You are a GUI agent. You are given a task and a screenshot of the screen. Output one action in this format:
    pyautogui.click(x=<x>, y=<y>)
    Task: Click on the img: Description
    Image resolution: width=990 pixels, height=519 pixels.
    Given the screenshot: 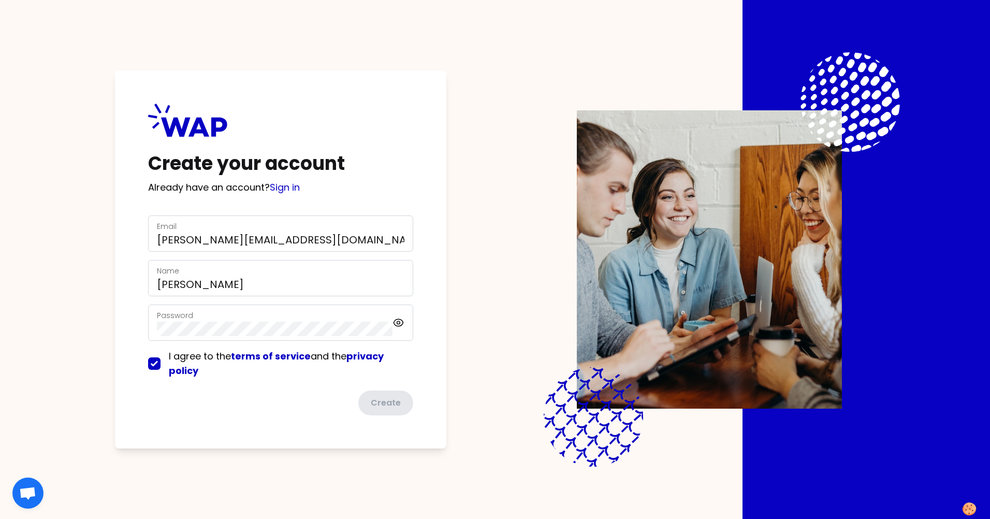 What is the action you would take?
    pyautogui.click(x=709, y=259)
    